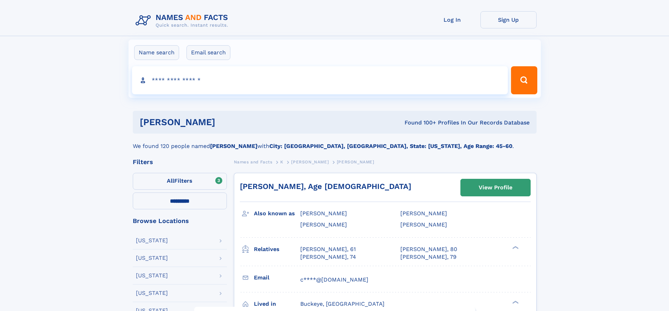 Image resolution: width=669 pixels, height=311 pixels. Describe the element at coordinates (183, 21) in the screenshot. I see `img: Logo Names and Facts` at that location.